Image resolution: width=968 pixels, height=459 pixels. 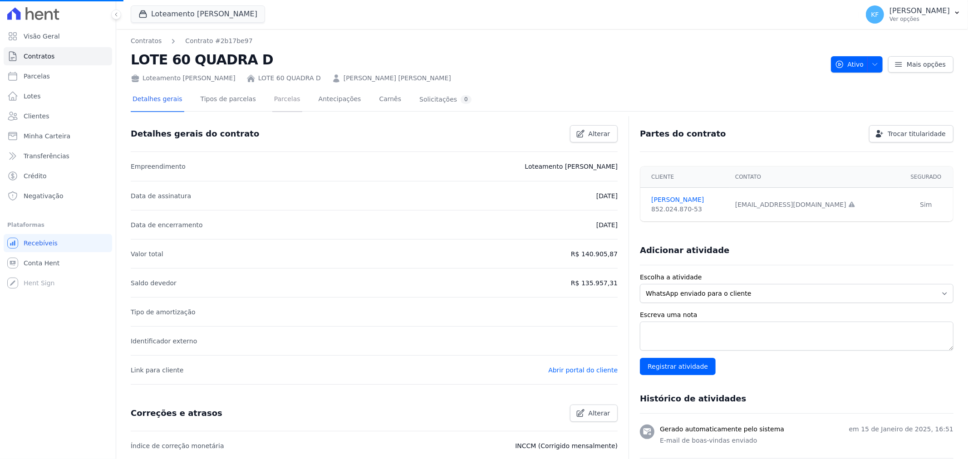 I want to click on span: Visão Geral, so click(x=42, y=36).